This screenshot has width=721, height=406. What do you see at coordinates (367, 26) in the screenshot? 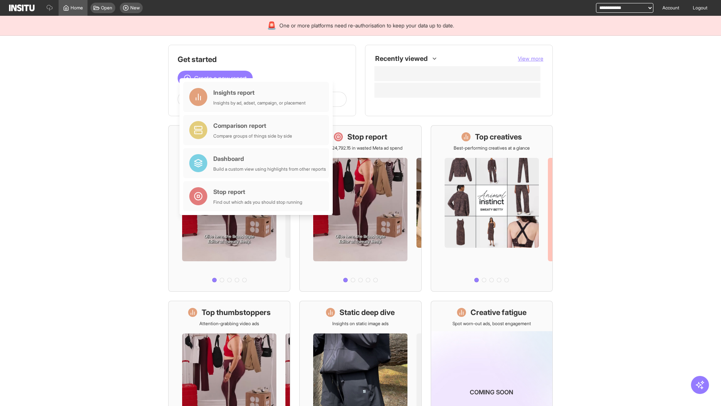
I see `span: One or more platforms need re-authorisation to keep your data up to date.` at bounding box center [367, 26].